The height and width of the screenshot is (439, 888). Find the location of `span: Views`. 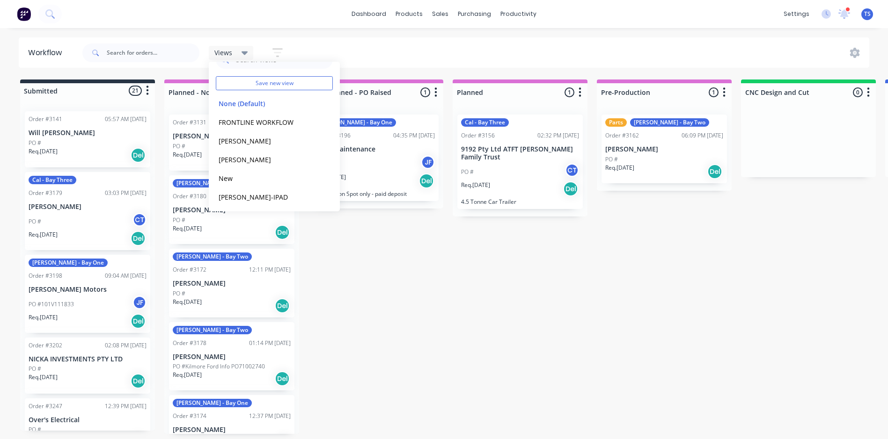

span: Views is located at coordinates (223, 52).